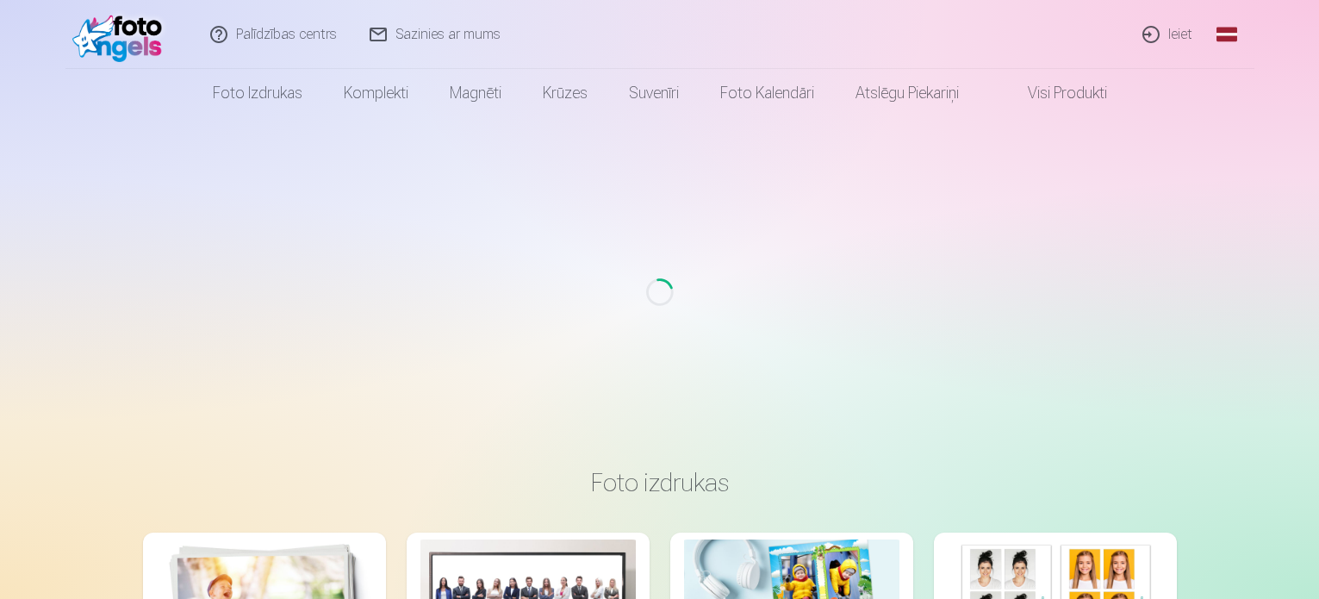 The image size is (1319, 599). What do you see at coordinates (258, 93) in the screenshot?
I see `a: Foto izdrukas` at bounding box center [258, 93].